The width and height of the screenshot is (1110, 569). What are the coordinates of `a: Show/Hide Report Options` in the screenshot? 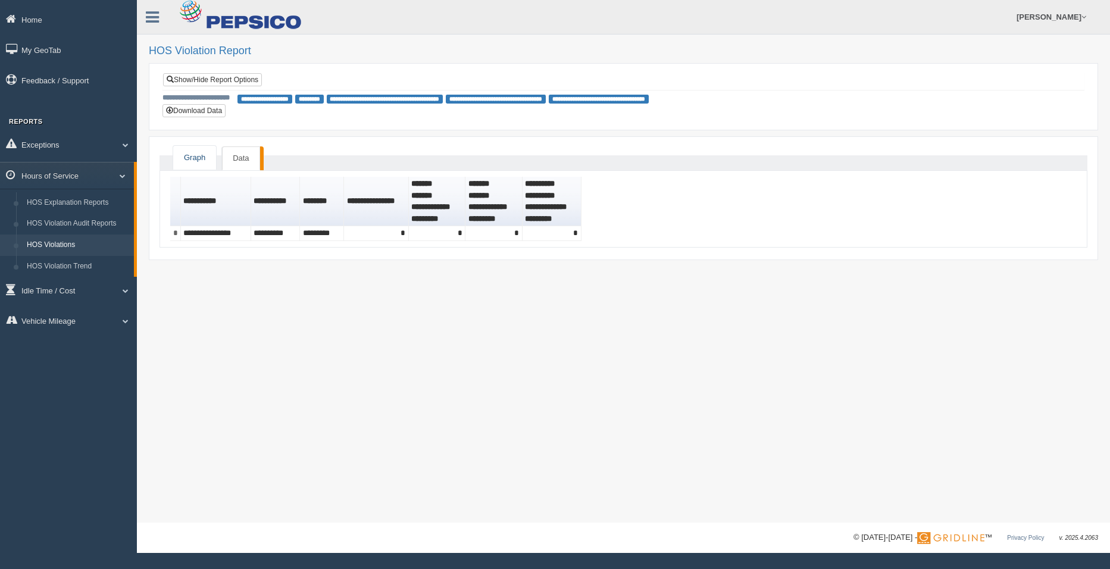 It's located at (212, 80).